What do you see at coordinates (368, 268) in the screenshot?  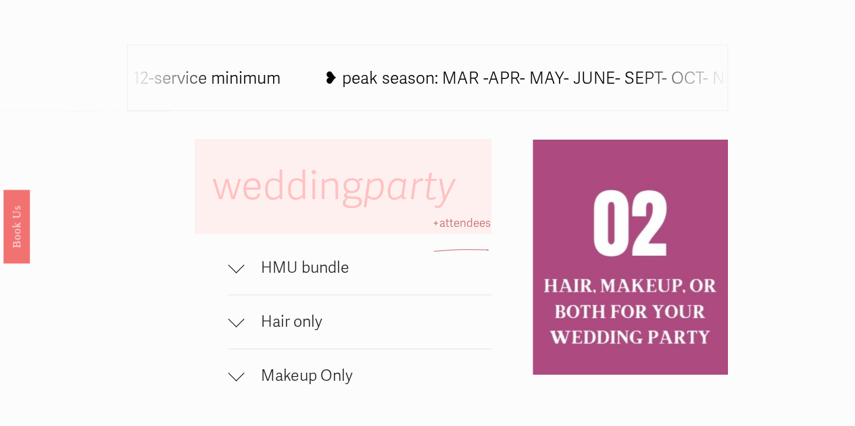 I see `span: HMU bundle` at bounding box center [368, 268].